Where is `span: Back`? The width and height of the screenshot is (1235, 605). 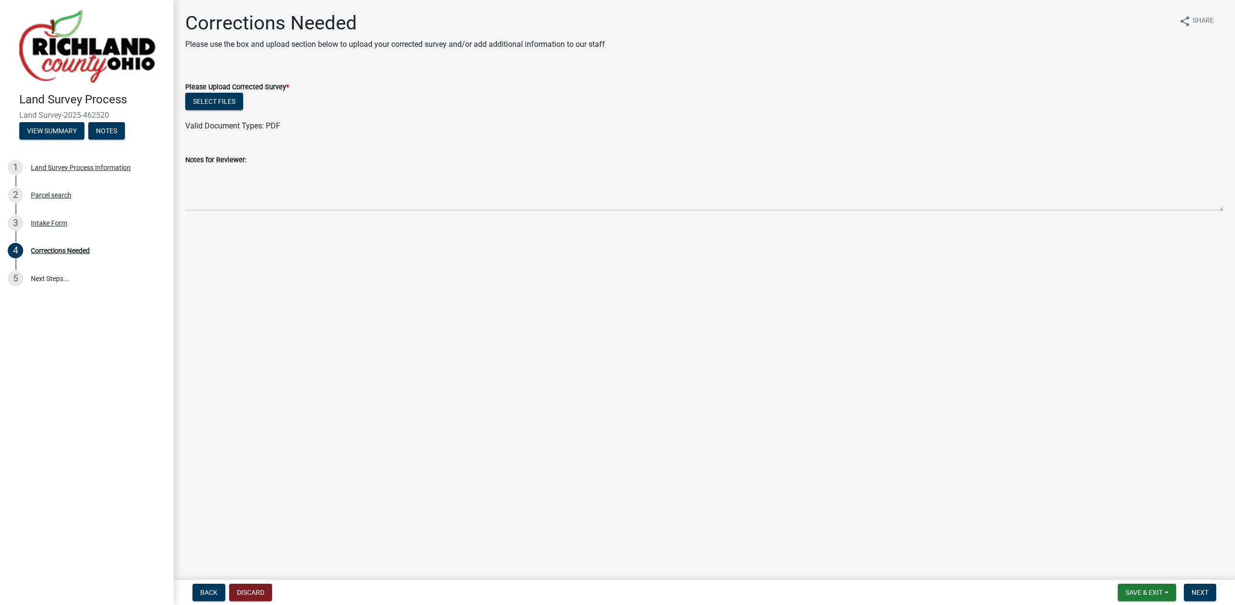 span: Back is located at coordinates (209, 592).